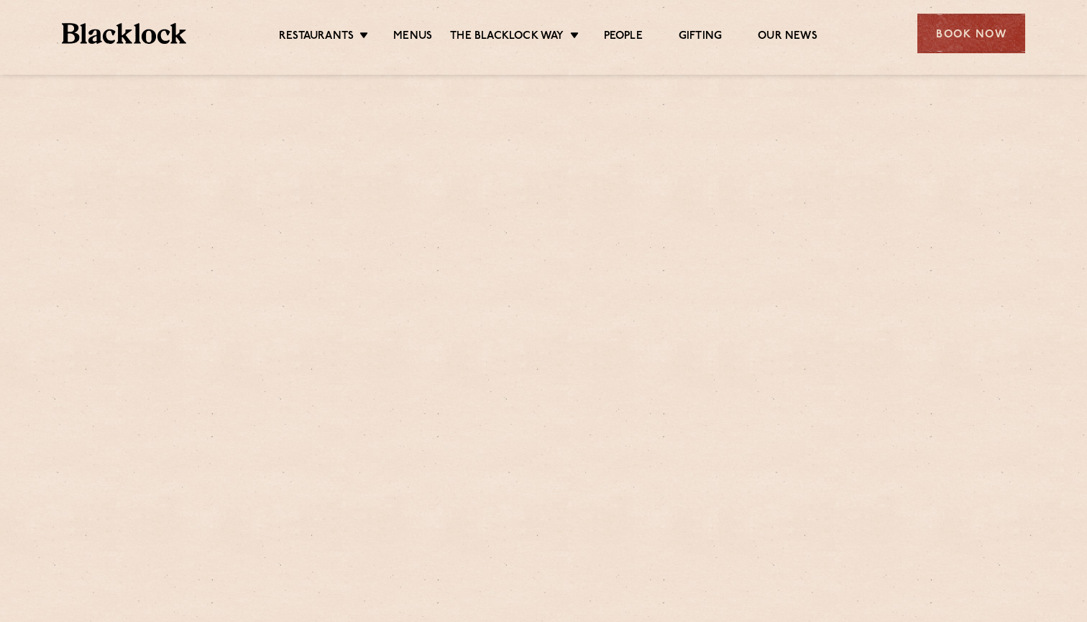 This screenshot has height=622, width=1087. Describe the element at coordinates (124, 33) in the screenshot. I see `img: BL_Textured_Logo-footer-cropped.svg` at that location.